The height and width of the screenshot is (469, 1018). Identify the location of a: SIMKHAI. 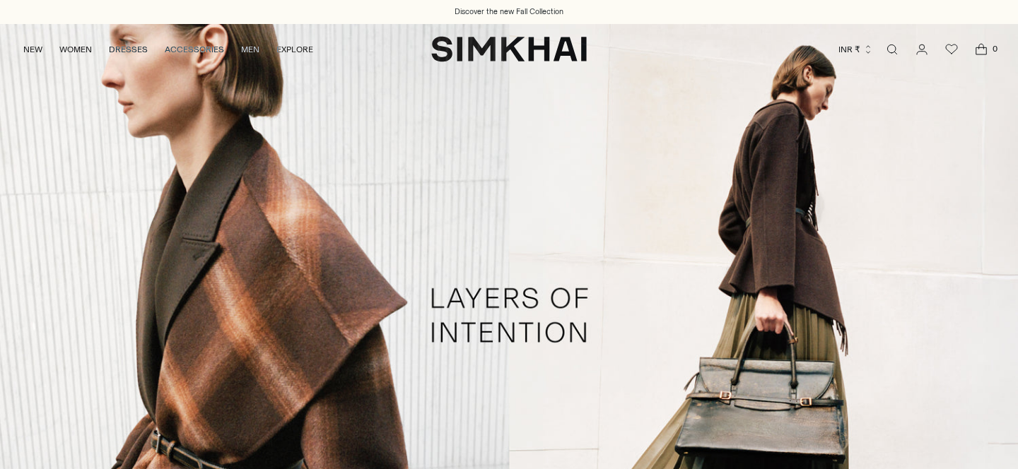
(509, 49).